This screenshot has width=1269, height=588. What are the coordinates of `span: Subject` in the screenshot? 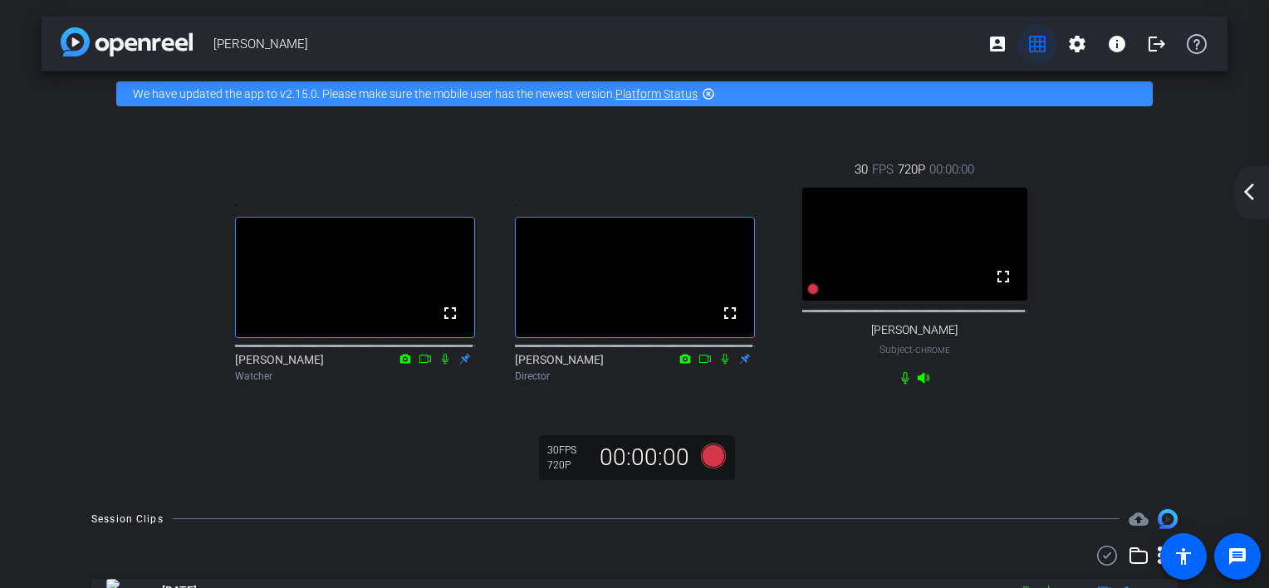 It's located at (915, 350).